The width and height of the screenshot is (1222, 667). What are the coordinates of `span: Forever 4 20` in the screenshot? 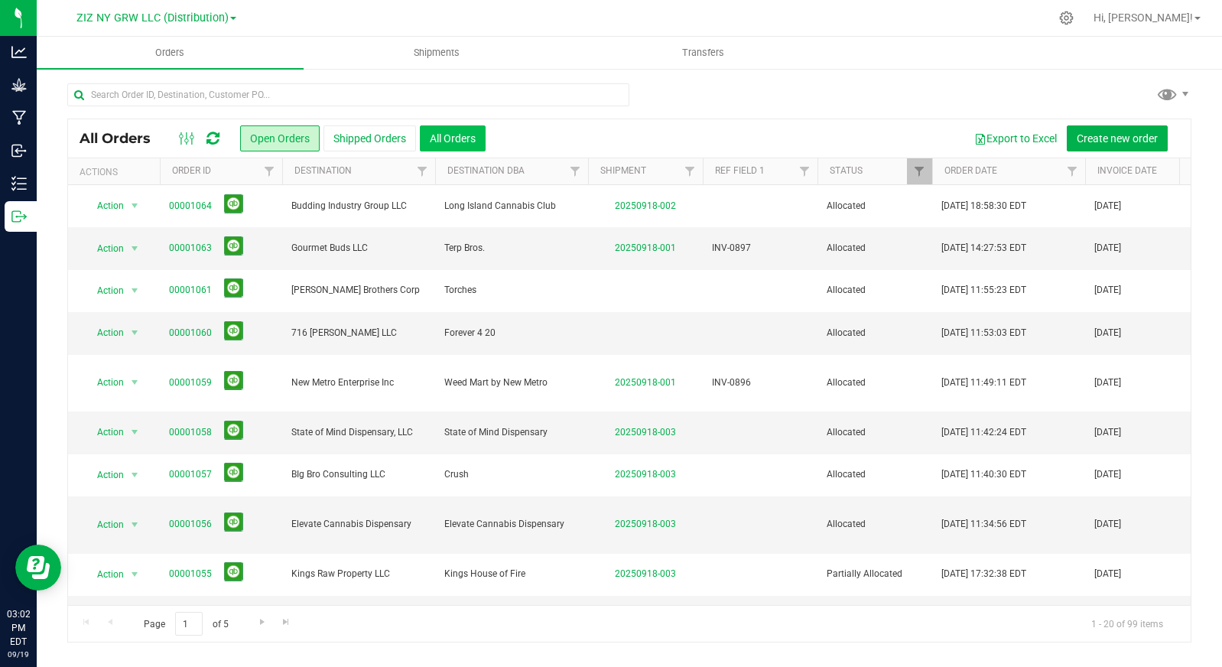 It's located at (512, 333).